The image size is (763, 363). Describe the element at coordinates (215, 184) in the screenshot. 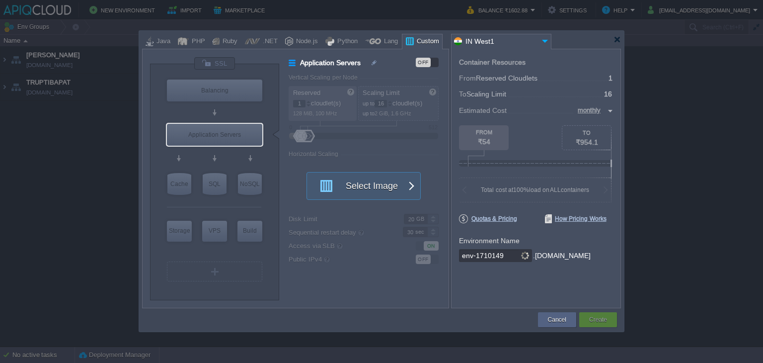

I see `div: SQL Databases` at that location.